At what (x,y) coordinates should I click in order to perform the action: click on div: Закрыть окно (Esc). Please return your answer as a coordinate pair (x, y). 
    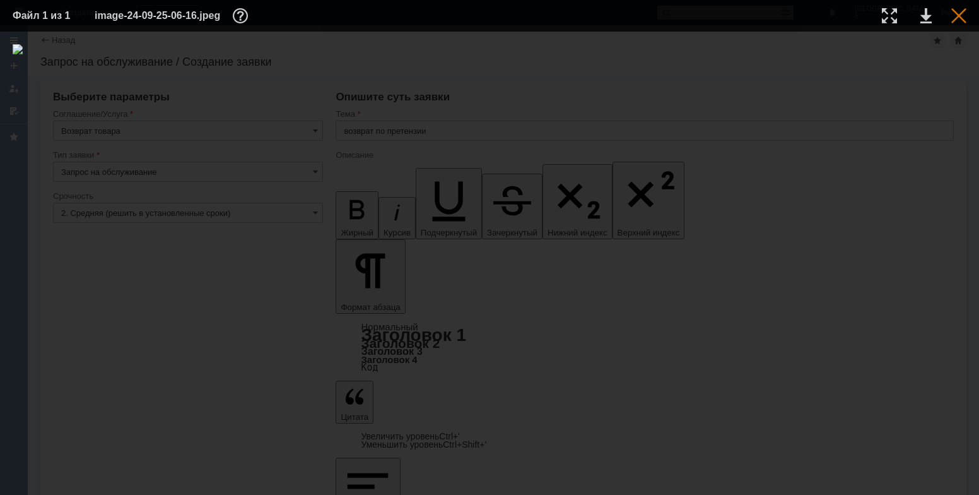
    Looking at the image, I should click on (959, 16).